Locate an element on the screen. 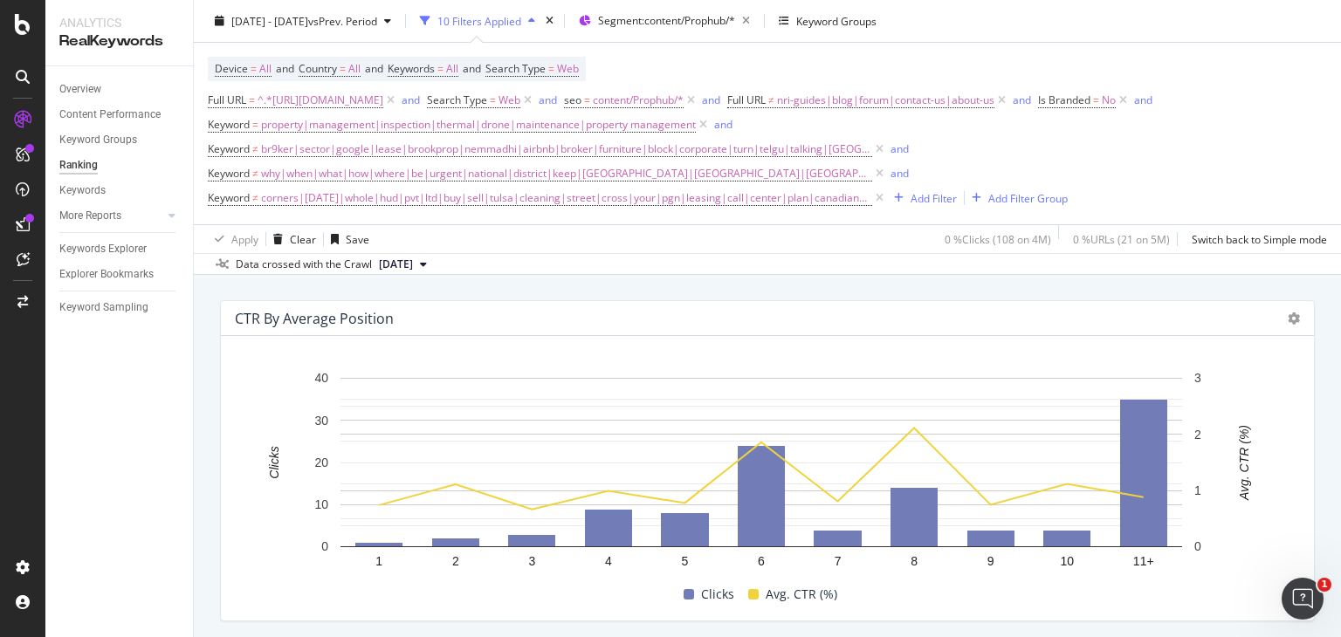 The image size is (1341, 637). text: 30 is located at coordinates (321, 421).